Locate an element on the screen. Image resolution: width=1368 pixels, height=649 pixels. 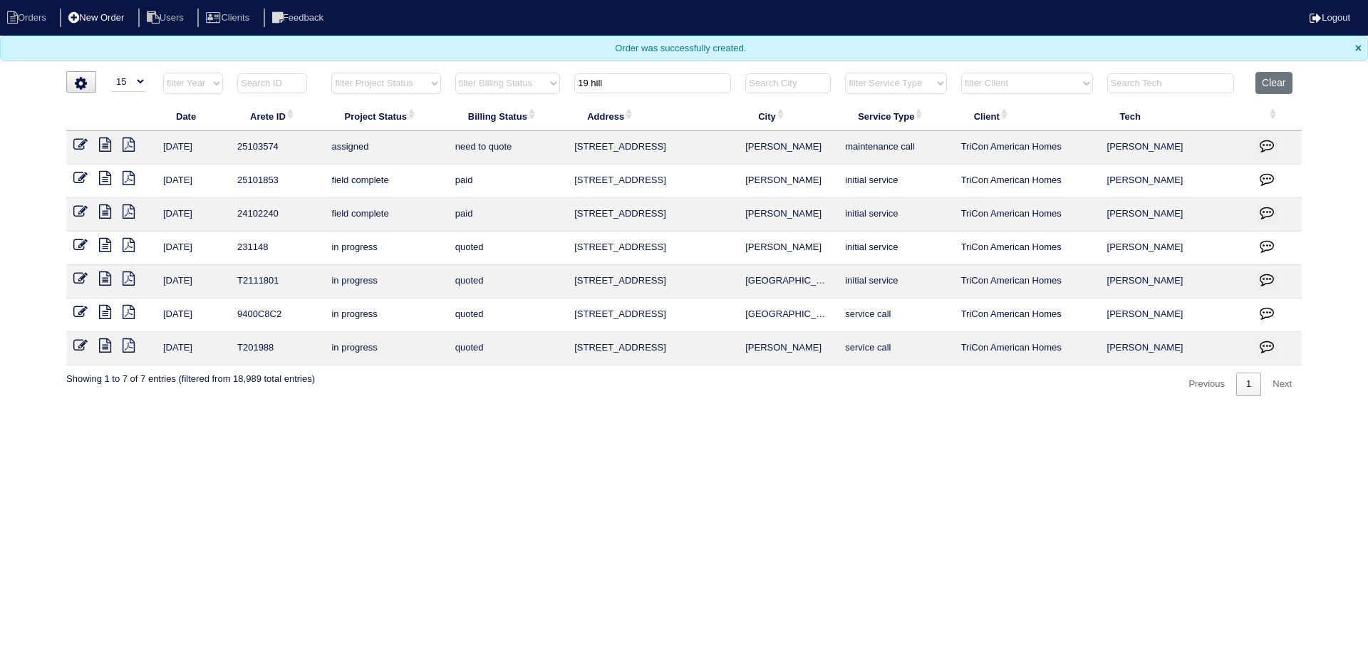
a: Next is located at coordinates (1282, 384).